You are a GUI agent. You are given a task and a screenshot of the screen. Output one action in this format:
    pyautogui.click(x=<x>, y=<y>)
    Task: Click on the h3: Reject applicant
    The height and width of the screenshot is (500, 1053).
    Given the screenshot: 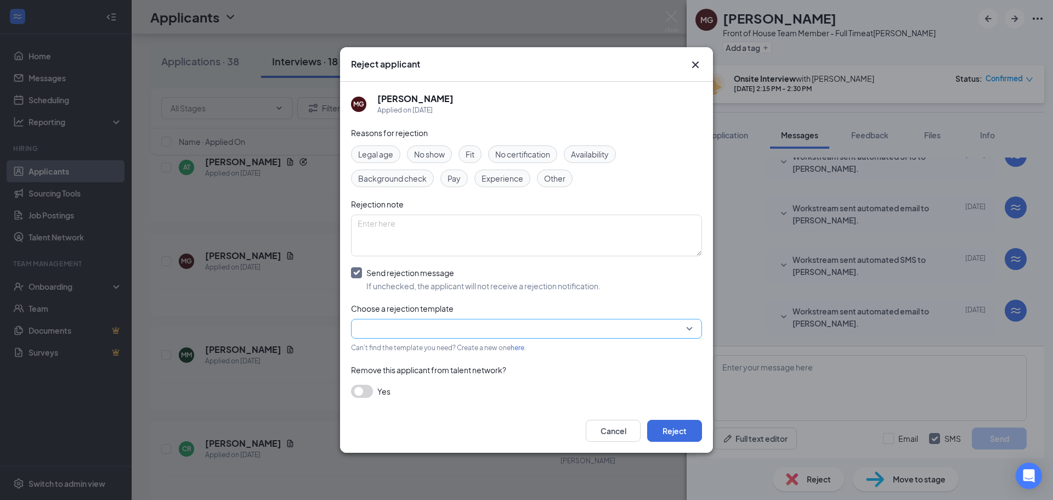 What is the action you would take?
    pyautogui.click(x=386, y=64)
    